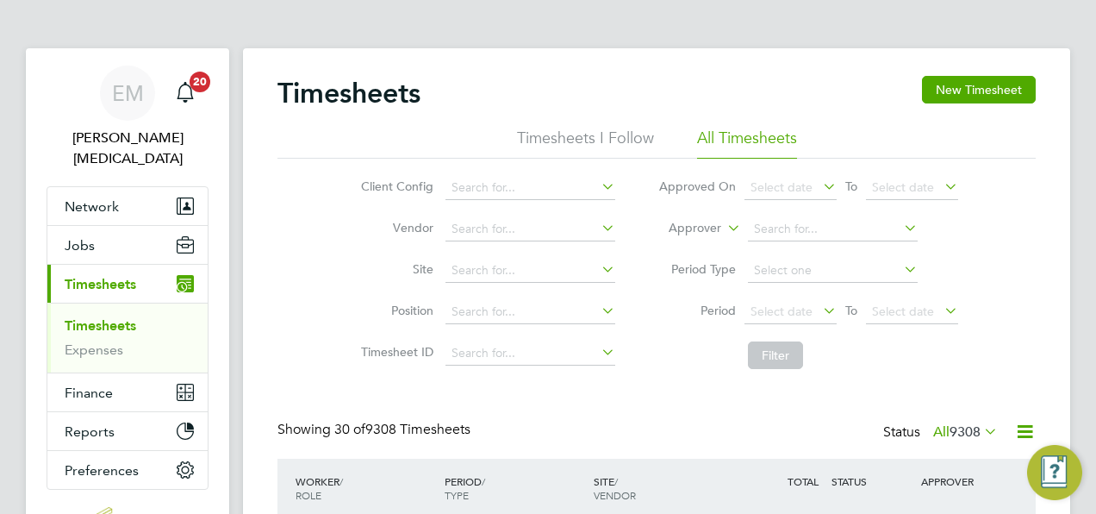 Image resolution: width=1096 pixels, height=514 pixels. What do you see at coordinates (128, 431) in the screenshot?
I see `button: Reports` at bounding box center [128, 431].